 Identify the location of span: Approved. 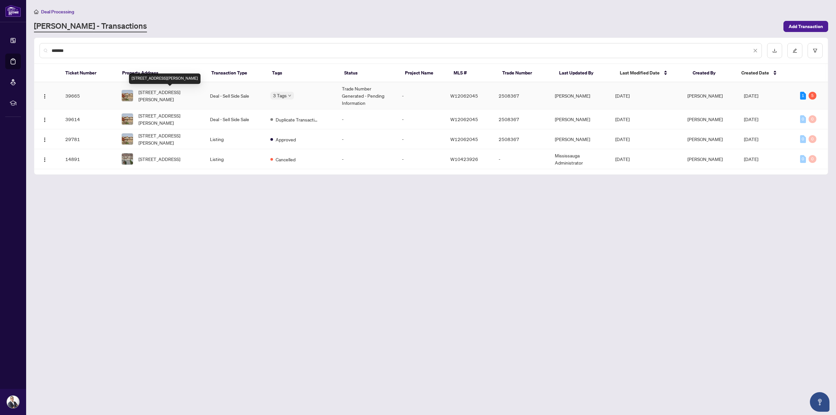
(286, 139).